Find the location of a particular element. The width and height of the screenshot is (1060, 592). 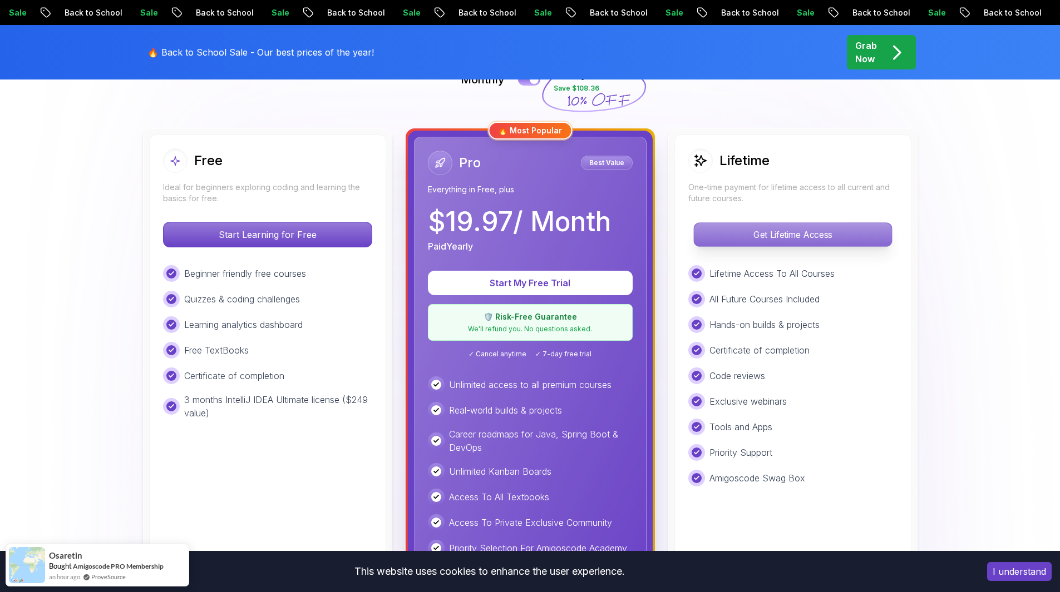

p: All Future Courses Included is located at coordinates (764, 299).